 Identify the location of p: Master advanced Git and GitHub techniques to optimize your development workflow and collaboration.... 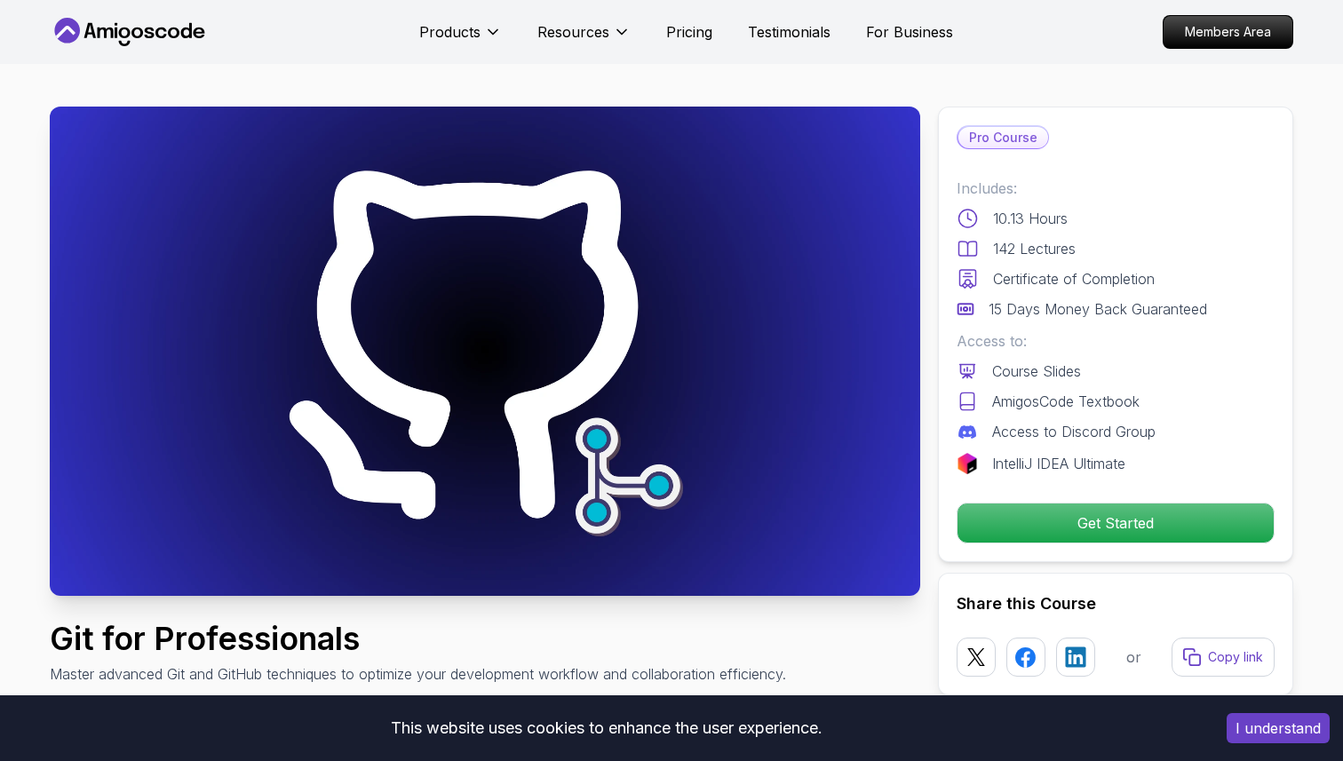
(417, 674).